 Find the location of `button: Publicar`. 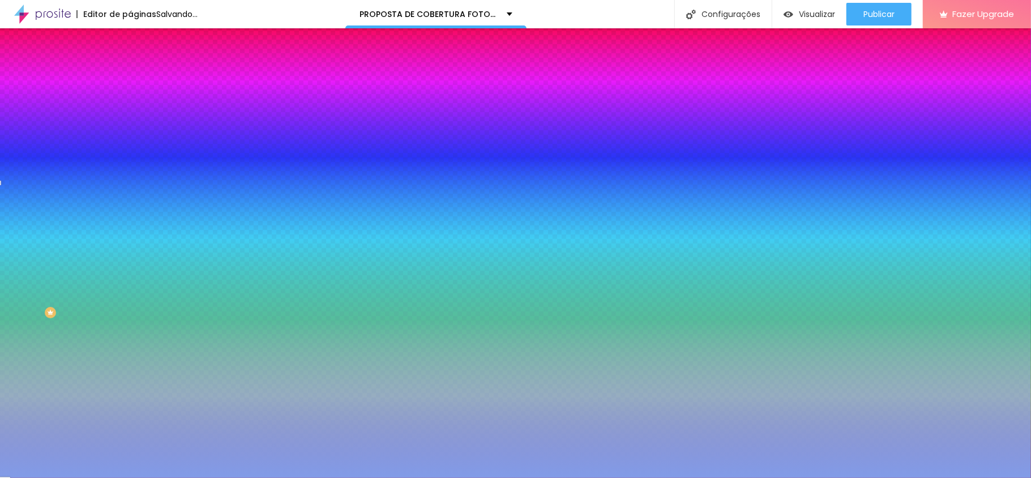

button: Publicar is located at coordinates (879, 14).